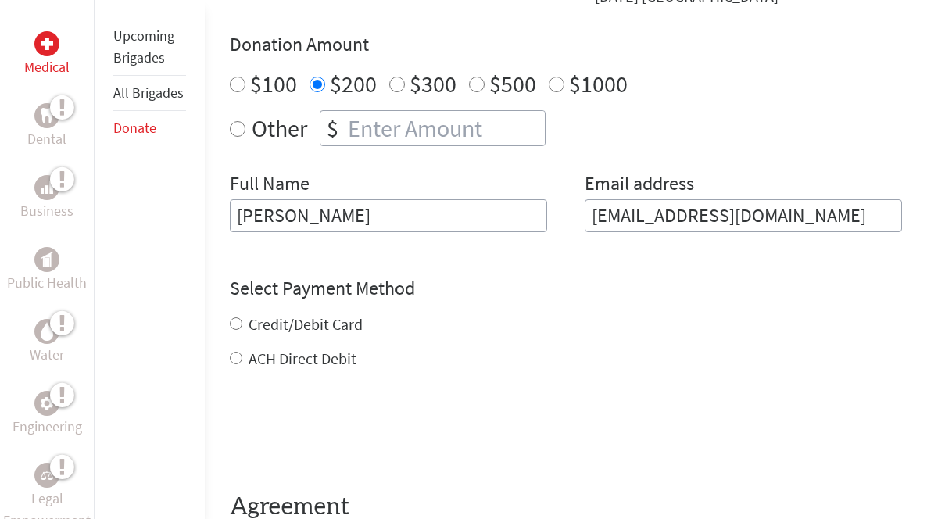  What do you see at coordinates (47, 44) in the screenshot?
I see `img: Medical` at bounding box center [47, 44].